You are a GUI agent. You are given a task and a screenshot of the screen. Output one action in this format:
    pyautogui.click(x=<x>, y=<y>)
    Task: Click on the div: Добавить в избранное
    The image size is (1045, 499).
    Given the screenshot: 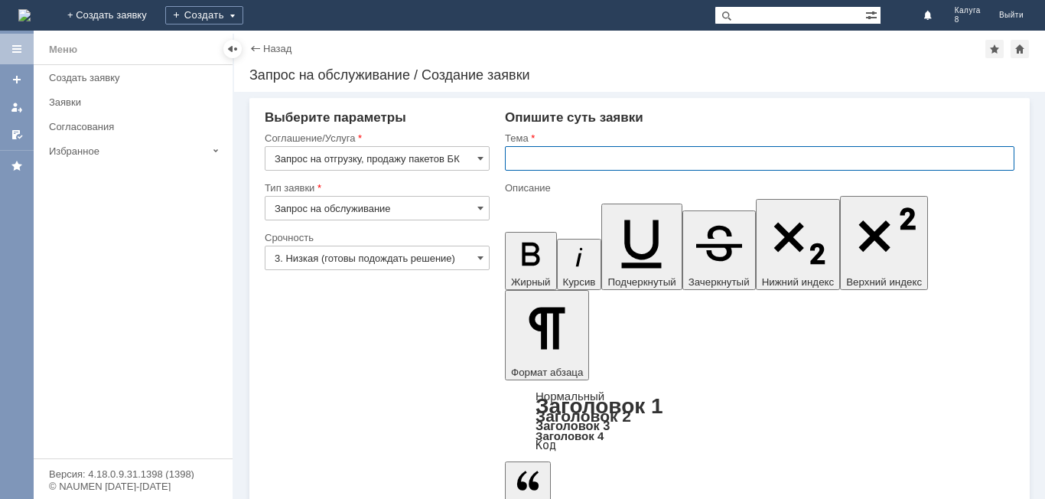 What is the action you would take?
    pyautogui.click(x=995, y=49)
    